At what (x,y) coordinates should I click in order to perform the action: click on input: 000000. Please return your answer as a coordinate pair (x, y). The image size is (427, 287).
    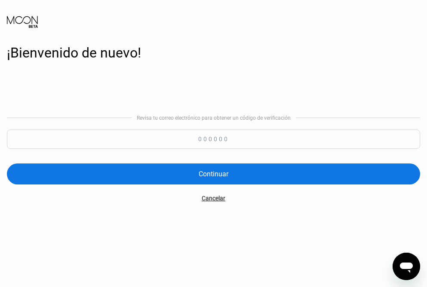
    Looking at the image, I should click on (213, 139).